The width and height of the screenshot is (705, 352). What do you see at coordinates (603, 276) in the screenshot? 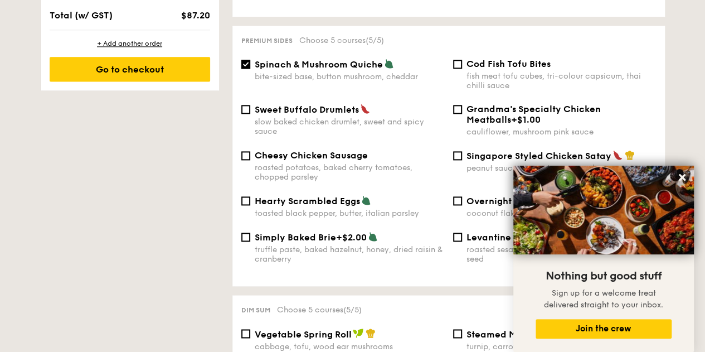
I see `span: Nothing but good stuff` at bounding box center [603, 276].